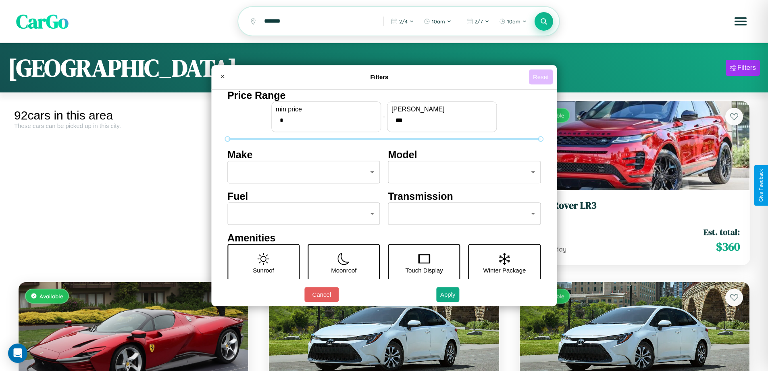 This screenshot has width=768, height=371. What do you see at coordinates (380, 77) in the screenshot?
I see `h4: Filters` at bounding box center [380, 77].